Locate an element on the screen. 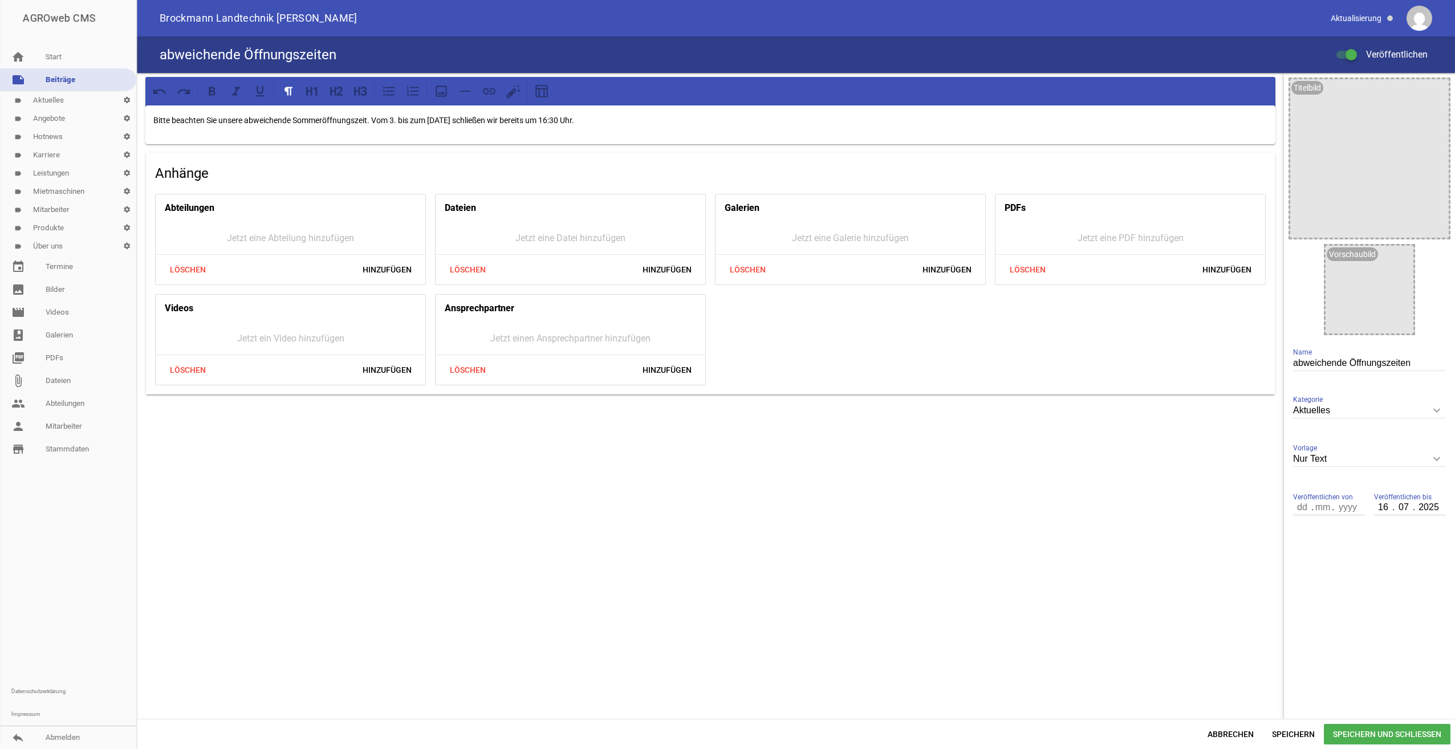 Image resolution: width=1455 pixels, height=749 pixels. i: person is located at coordinates (18, 427).